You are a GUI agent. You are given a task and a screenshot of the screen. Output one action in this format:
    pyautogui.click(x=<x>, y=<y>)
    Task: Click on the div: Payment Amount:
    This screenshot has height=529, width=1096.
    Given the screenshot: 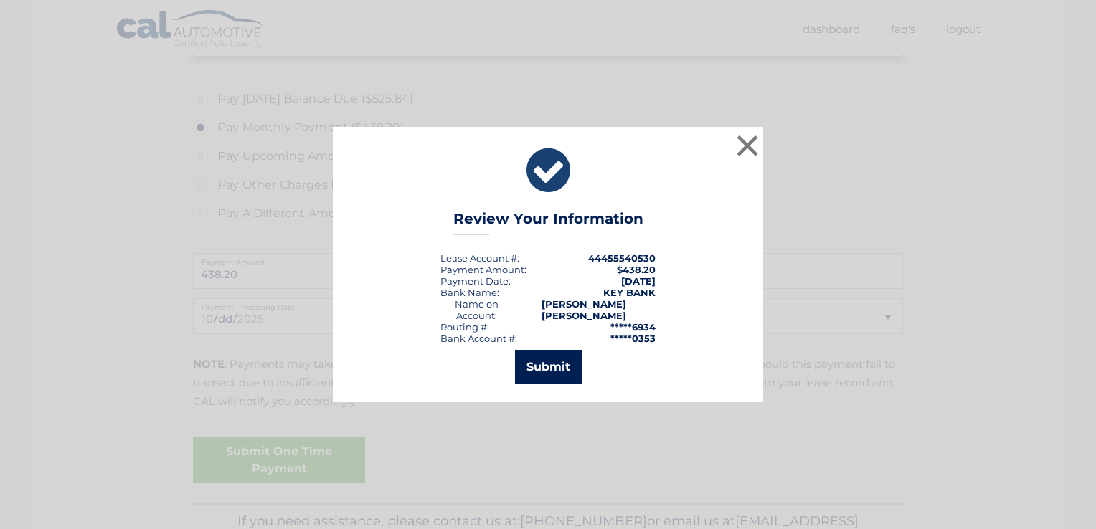 What is the action you would take?
    pyautogui.click(x=483, y=270)
    